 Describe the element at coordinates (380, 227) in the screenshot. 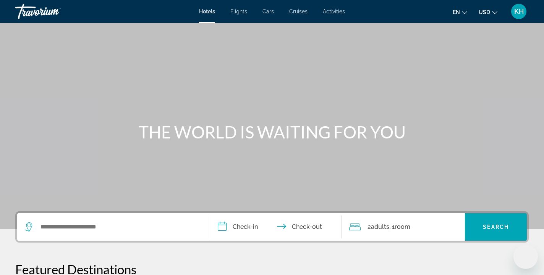

I see `span: Adults` at that location.